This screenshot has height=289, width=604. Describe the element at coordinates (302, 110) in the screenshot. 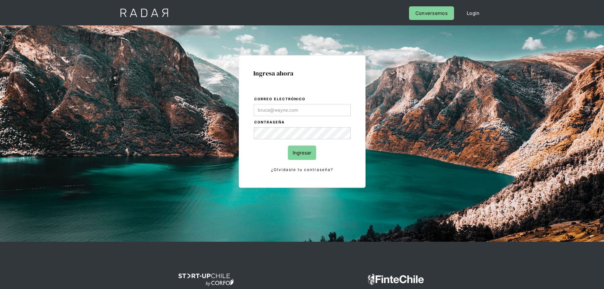

I see `input: bruce@wayne.com` at that location.